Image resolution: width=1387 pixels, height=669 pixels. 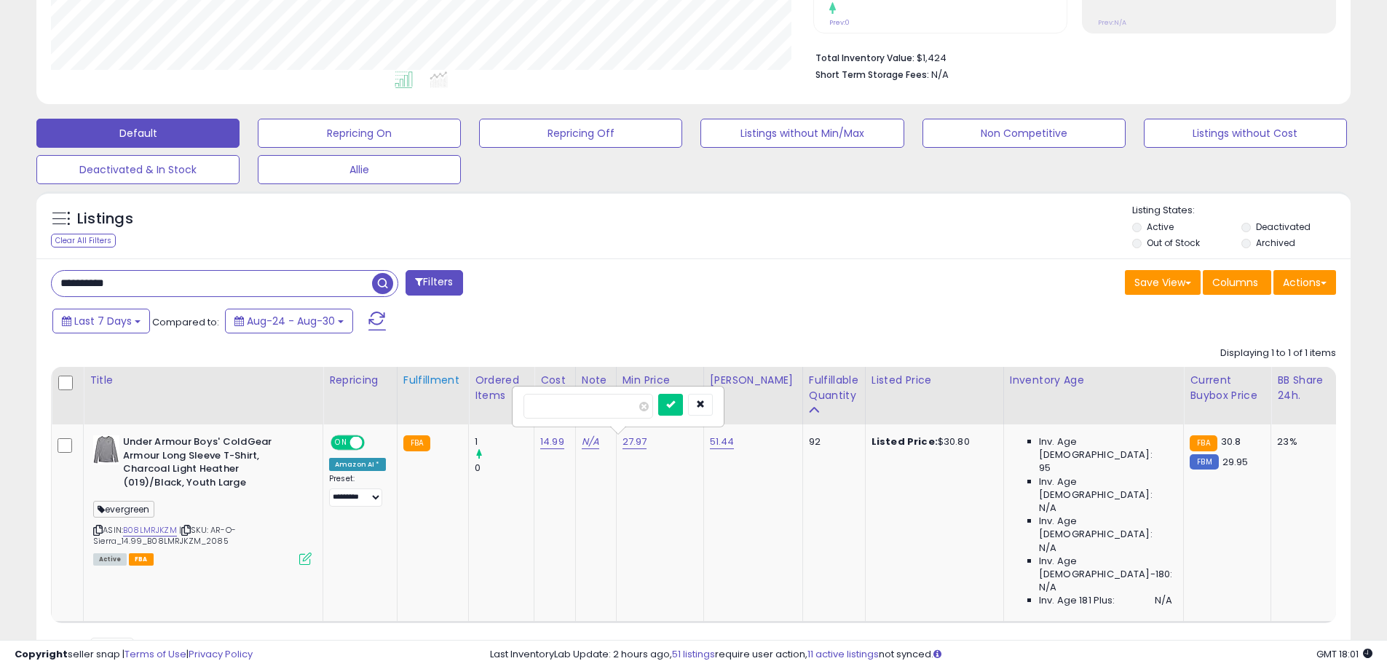 I want to click on div: 1, so click(x=504, y=442).